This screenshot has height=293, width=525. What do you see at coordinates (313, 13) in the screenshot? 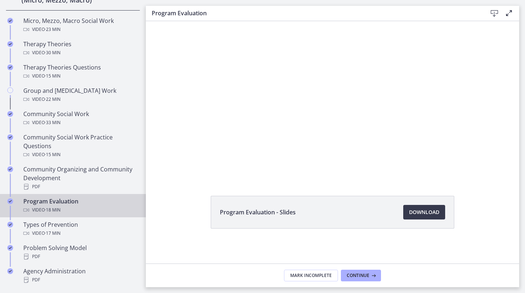
I see `h3: Program Evaluation` at bounding box center [313, 13].